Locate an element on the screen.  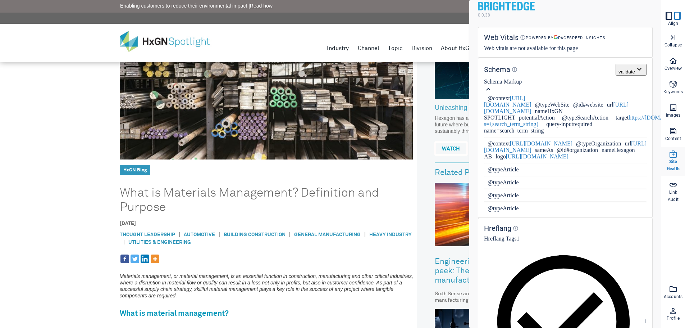
h3: Related Posts is located at coordinates (491, 173).